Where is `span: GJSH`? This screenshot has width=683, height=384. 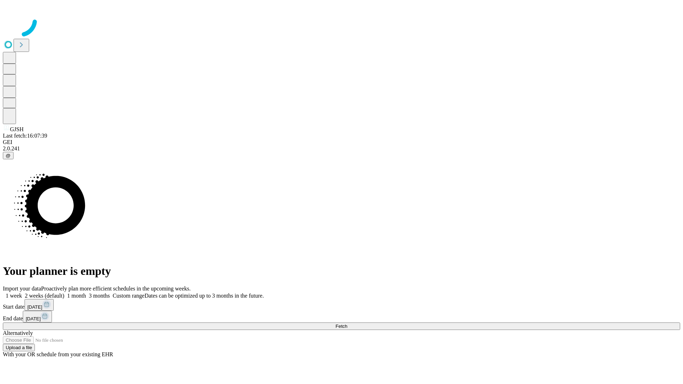
span: GJSH is located at coordinates (17, 129).